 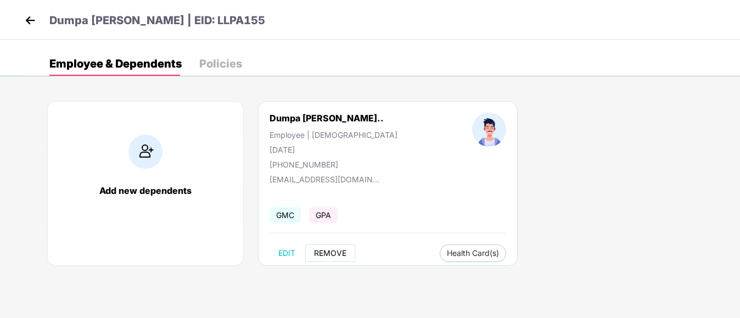 What do you see at coordinates (221, 64) in the screenshot?
I see `div: Policies` at bounding box center [221, 64].